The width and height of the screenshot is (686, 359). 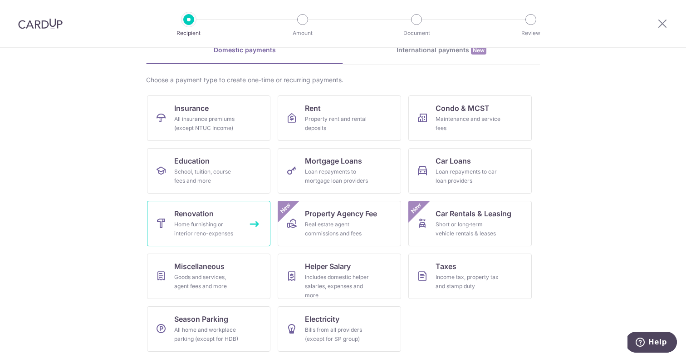 I want to click on a: Car Rentals & LeasingShort or long‑term vehicle rentals & leasesNew, so click(x=470, y=223).